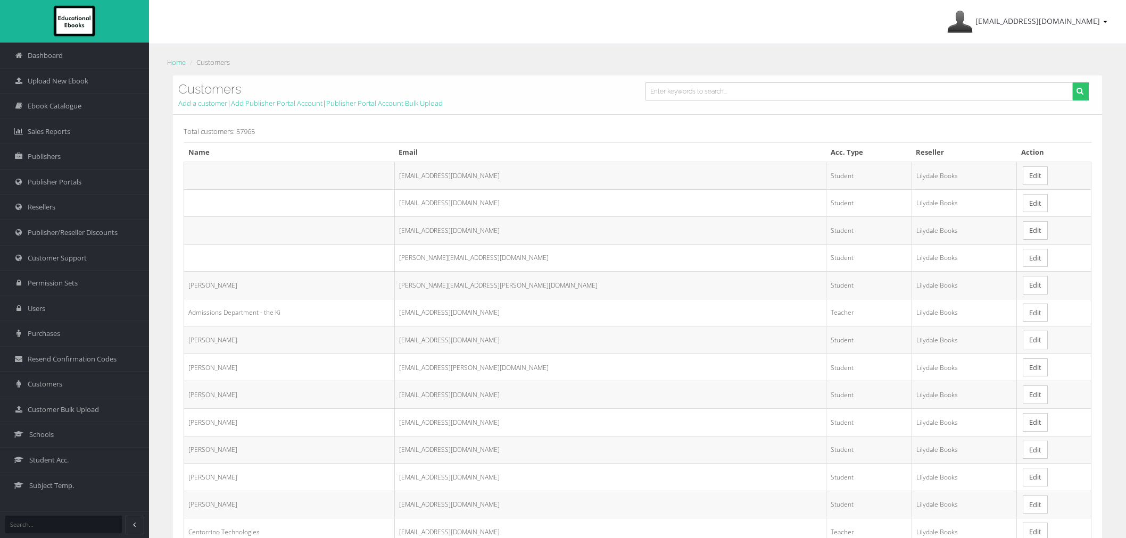  What do you see at coordinates (176, 62) in the screenshot?
I see `a: Home` at bounding box center [176, 62].